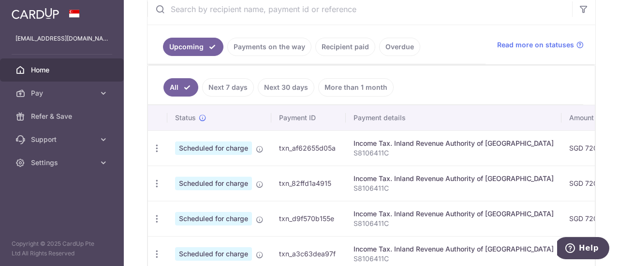  Describe the element at coordinates (286, 87) in the screenshot. I see `a: Next 30 days` at that location.